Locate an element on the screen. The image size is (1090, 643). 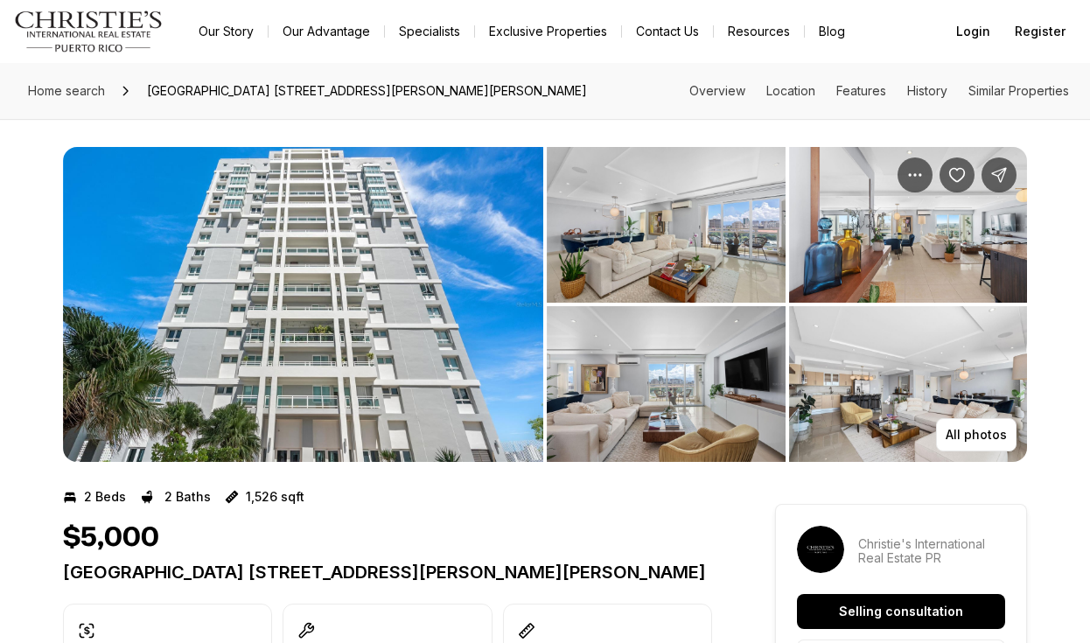
span: Login is located at coordinates (973, 32).